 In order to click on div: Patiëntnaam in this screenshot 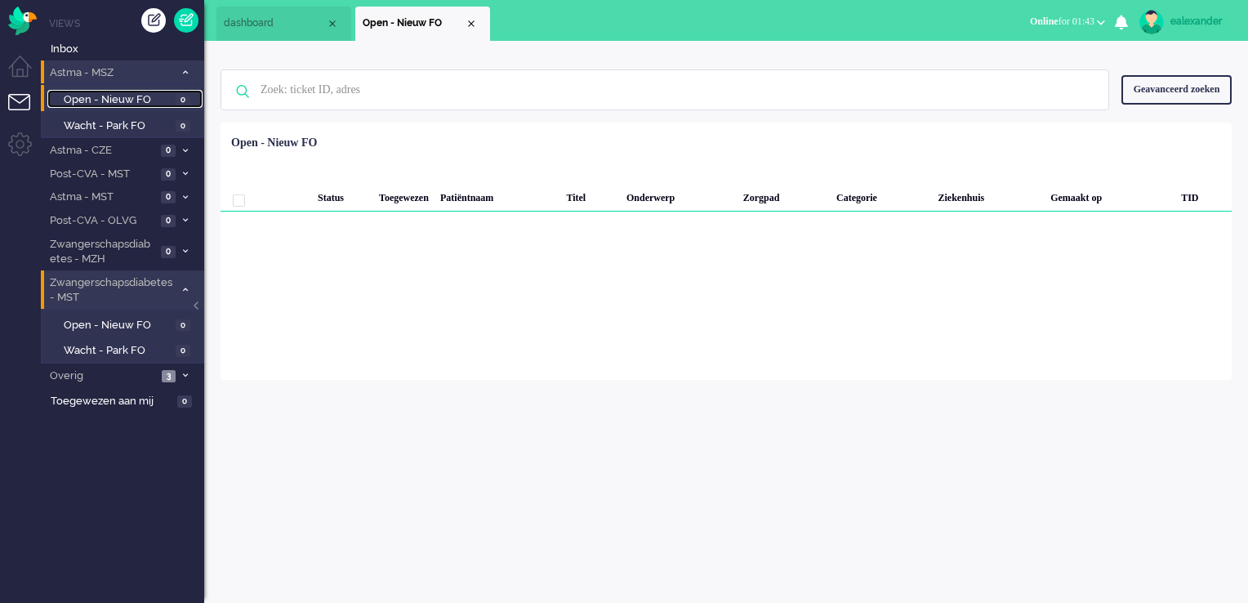, I will do `click(497, 195)`.